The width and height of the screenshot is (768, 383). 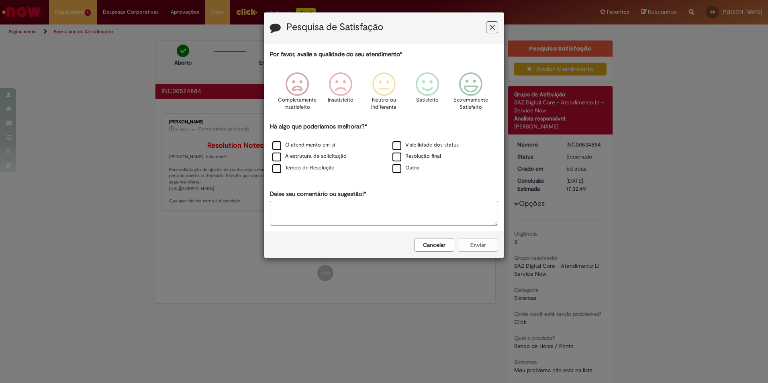 I want to click on p: Neutro ou indiferente, so click(x=384, y=104).